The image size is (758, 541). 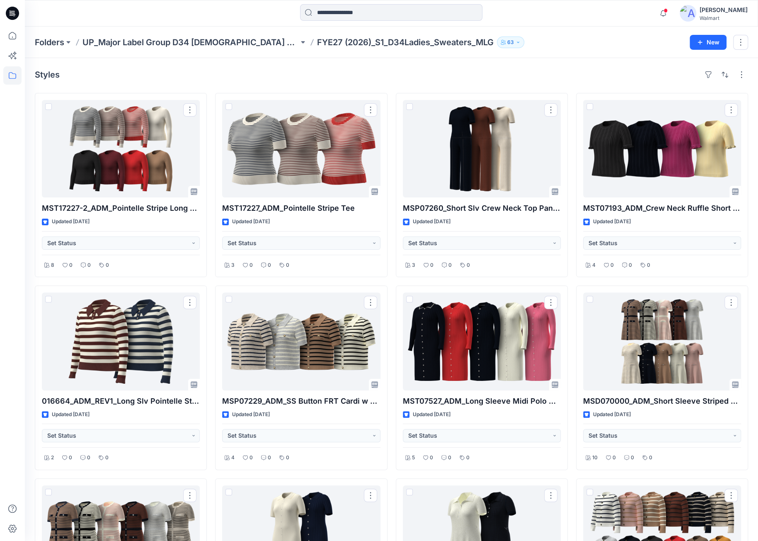 I want to click on p: MST07527_ADM_Long Sleeve Midi Polo Dress(2), so click(x=482, y=401).